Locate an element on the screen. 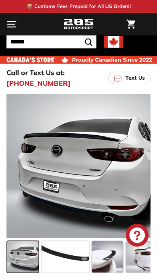 The image size is (157, 279). input: Search is located at coordinates (51, 42).